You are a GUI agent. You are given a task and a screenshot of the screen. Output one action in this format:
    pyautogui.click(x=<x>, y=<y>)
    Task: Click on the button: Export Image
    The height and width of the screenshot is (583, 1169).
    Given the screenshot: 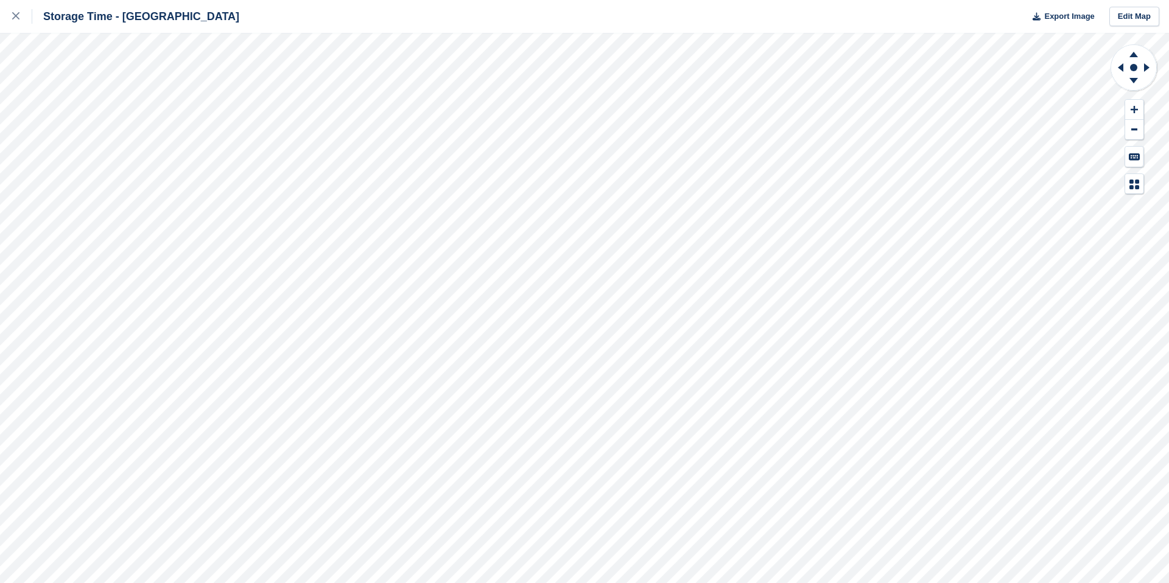 What is the action you would take?
    pyautogui.click(x=1060, y=16)
    